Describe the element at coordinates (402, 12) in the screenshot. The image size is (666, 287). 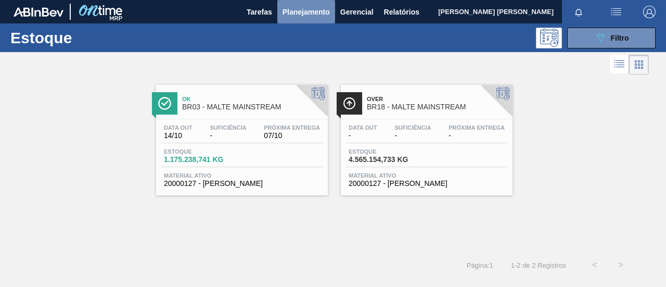
I see `span: Relatórios` at that location.